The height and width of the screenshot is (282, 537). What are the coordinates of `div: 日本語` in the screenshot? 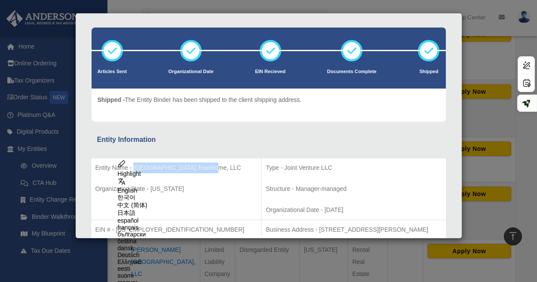 It's located at (165, 213).